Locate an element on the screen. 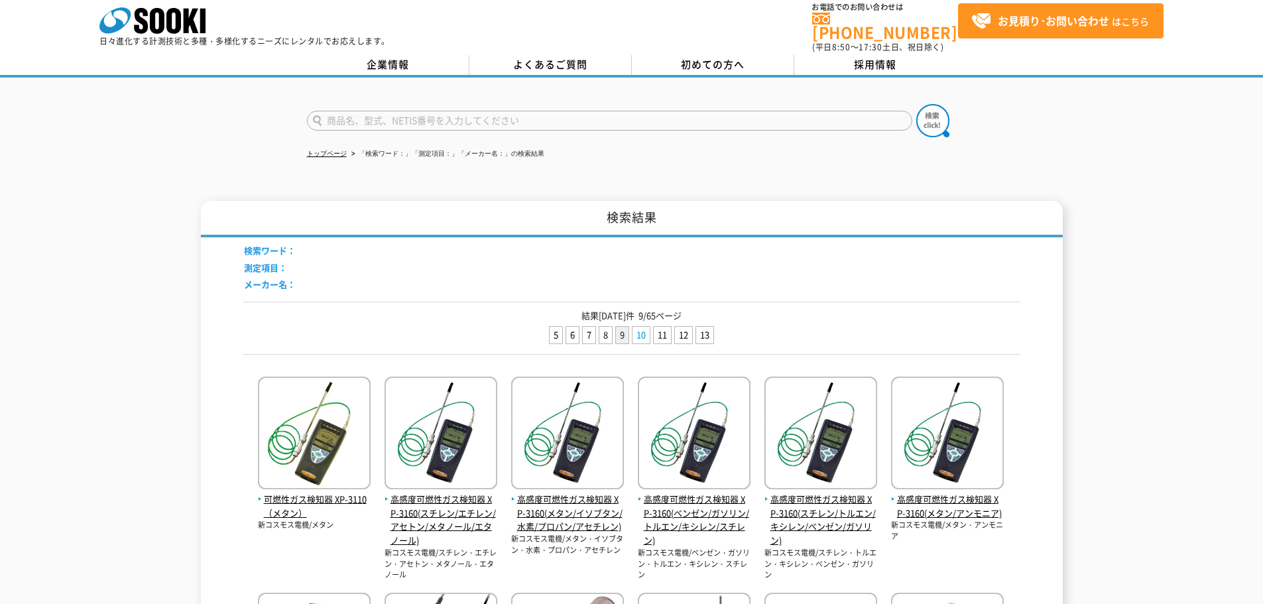 This screenshot has height=604, width=1263. img: btn_search.png is located at coordinates (933, 121).